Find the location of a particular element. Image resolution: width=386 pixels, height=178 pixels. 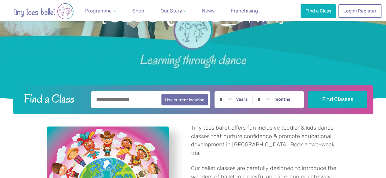

span: Franchising is located at coordinates (244, 11).